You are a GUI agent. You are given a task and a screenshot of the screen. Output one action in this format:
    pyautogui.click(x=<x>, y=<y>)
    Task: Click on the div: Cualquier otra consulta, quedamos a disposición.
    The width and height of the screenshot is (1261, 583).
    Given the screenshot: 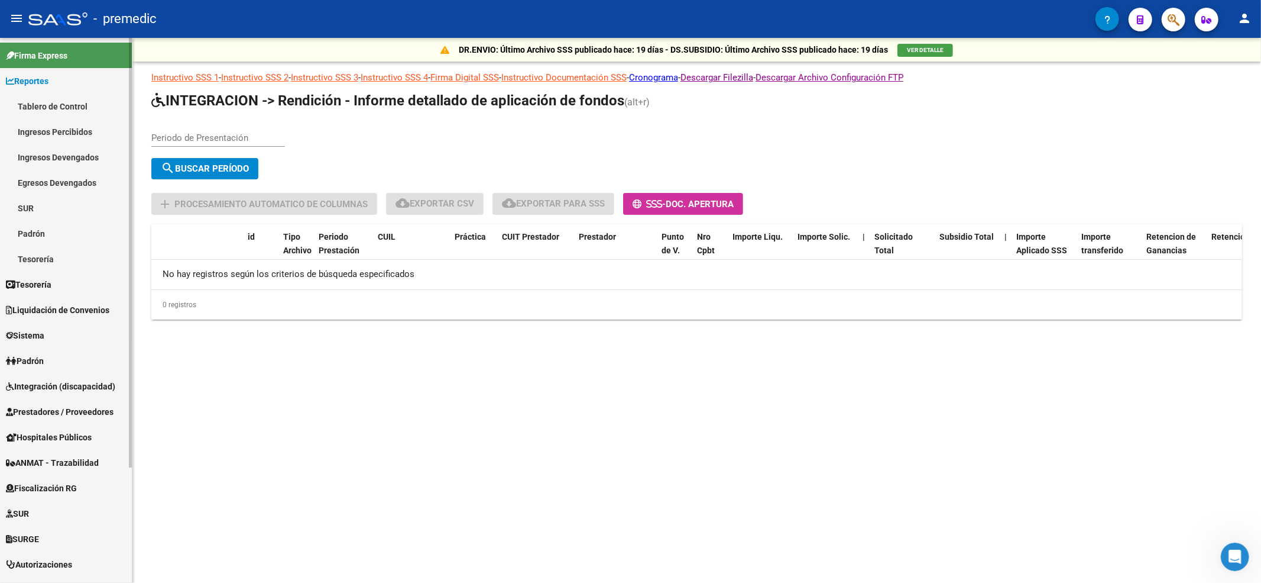 What is the action you would take?
    pyautogui.click(x=102, y=324)
    